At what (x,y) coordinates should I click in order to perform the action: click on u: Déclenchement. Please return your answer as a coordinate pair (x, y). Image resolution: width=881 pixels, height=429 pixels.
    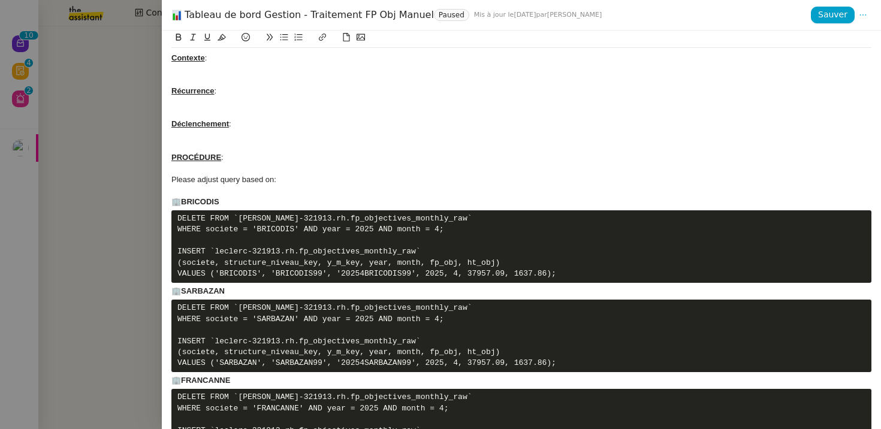
    Looking at the image, I should click on (200, 123).